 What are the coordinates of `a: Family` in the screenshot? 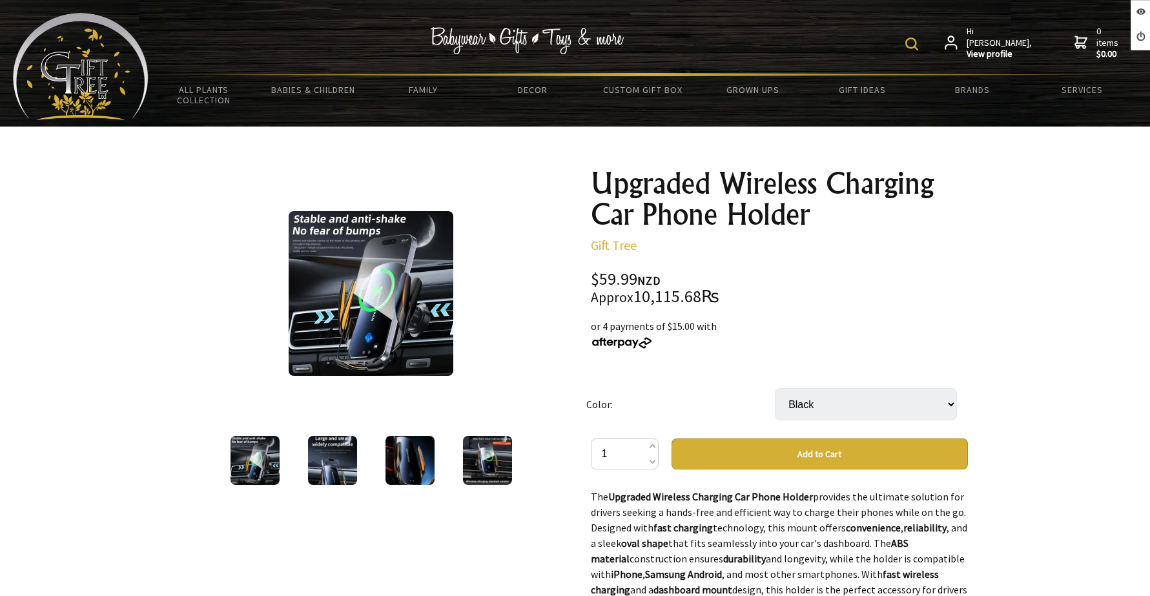 It's located at (423, 90).